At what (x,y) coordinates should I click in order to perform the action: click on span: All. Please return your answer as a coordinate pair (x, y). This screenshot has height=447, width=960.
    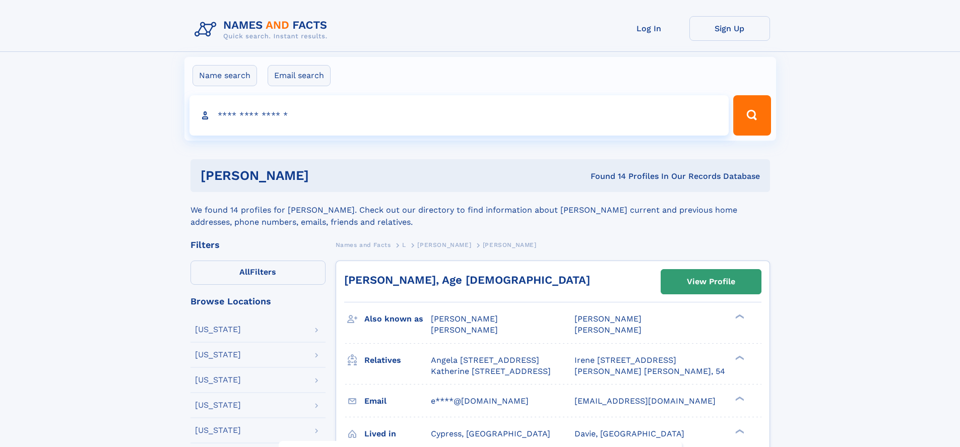
    Looking at the image, I should click on (245, 272).